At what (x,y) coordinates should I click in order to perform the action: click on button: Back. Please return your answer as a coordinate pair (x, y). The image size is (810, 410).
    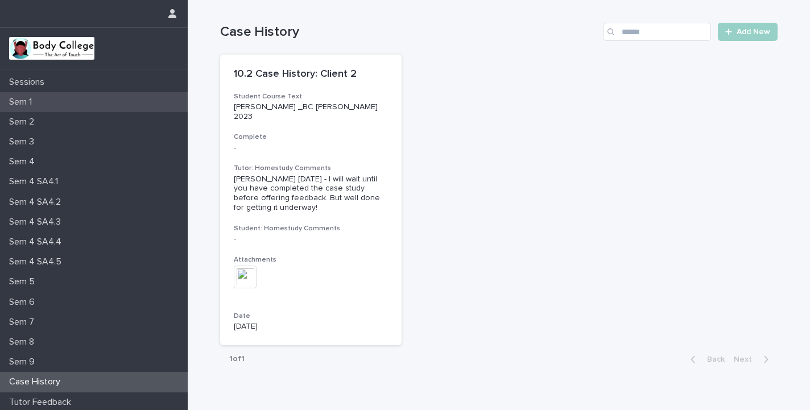
    Looking at the image, I should click on (705, 359).